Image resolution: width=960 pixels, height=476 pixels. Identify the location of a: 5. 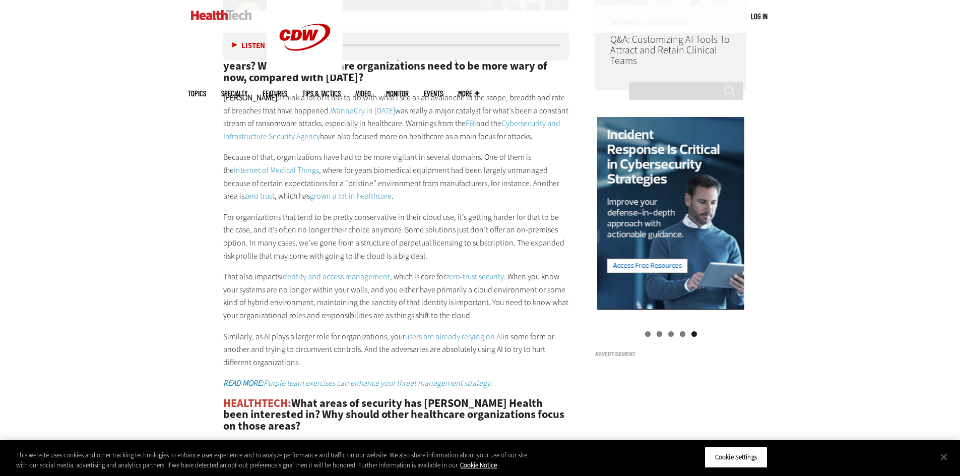
(694, 334).